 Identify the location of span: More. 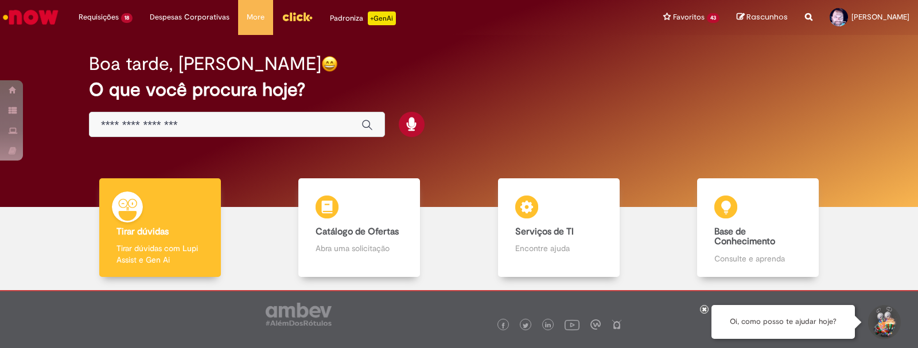
(255, 17).